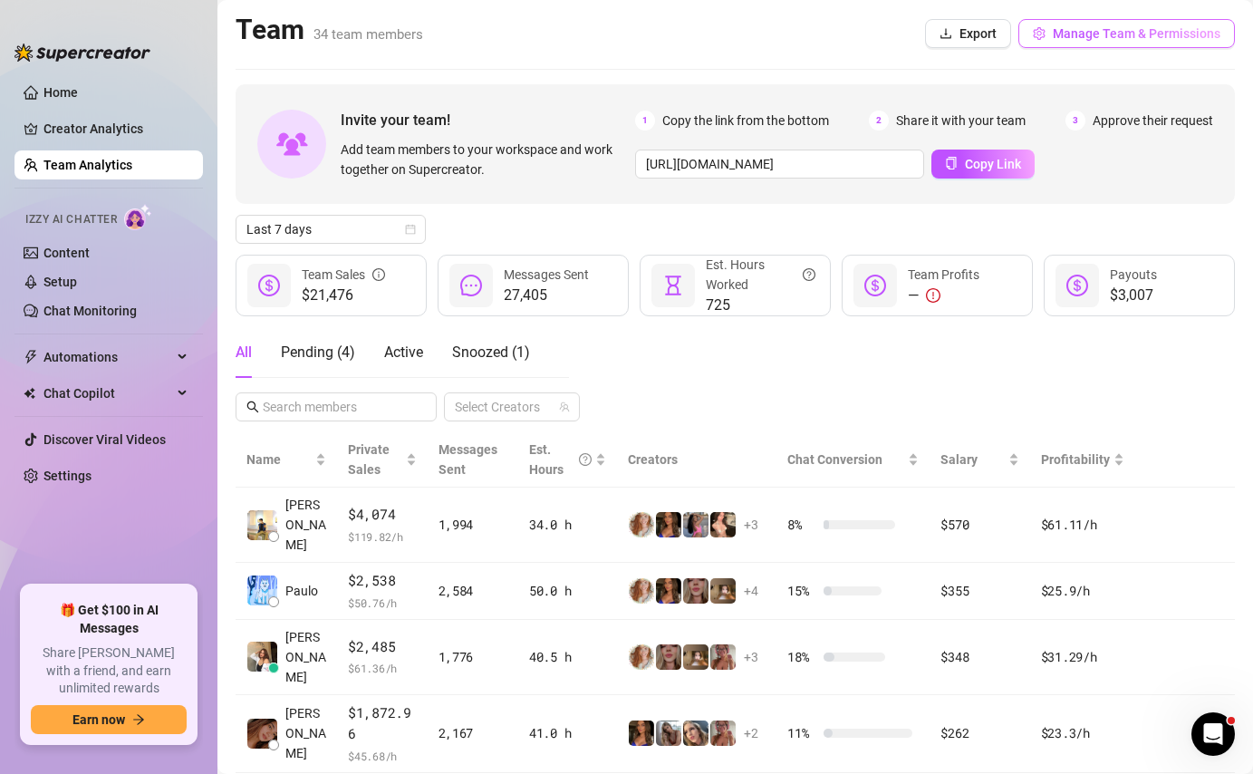 The image size is (1253, 774). Describe the element at coordinates (262, 590) in the screenshot. I see `img: Paulo` at that location.